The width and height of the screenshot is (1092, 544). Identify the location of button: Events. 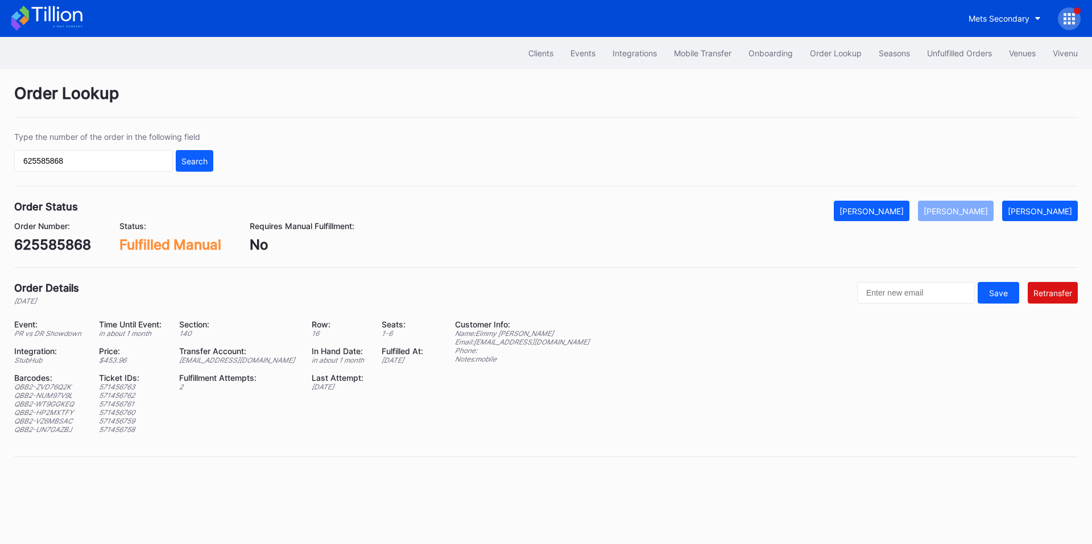
(583, 53).